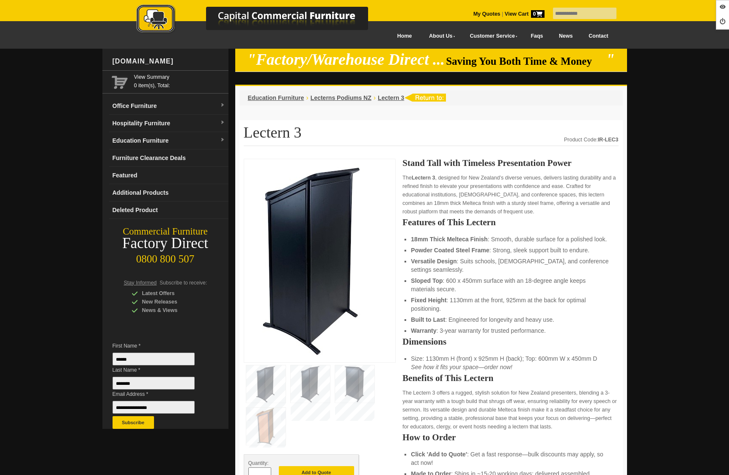  I want to click on a: Faqs, so click(537, 36).